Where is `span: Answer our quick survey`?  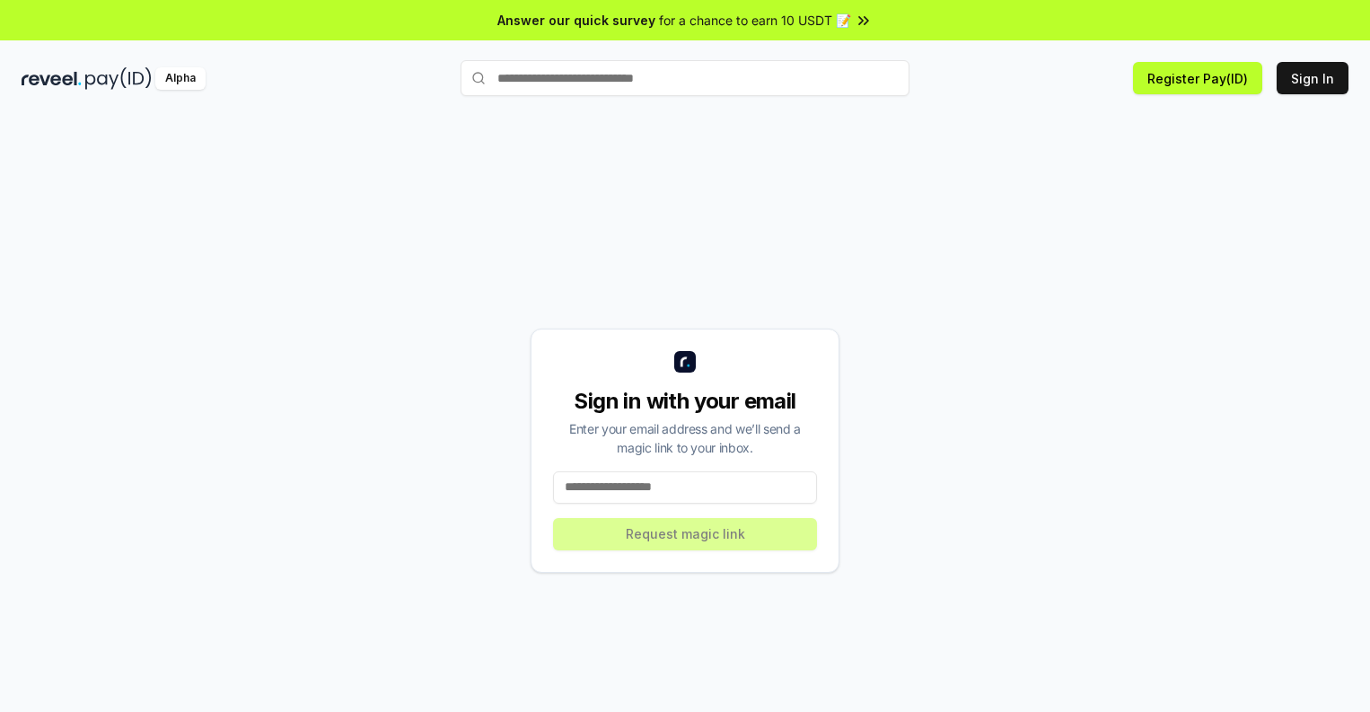
span: Answer our quick survey is located at coordinates (576, 20).